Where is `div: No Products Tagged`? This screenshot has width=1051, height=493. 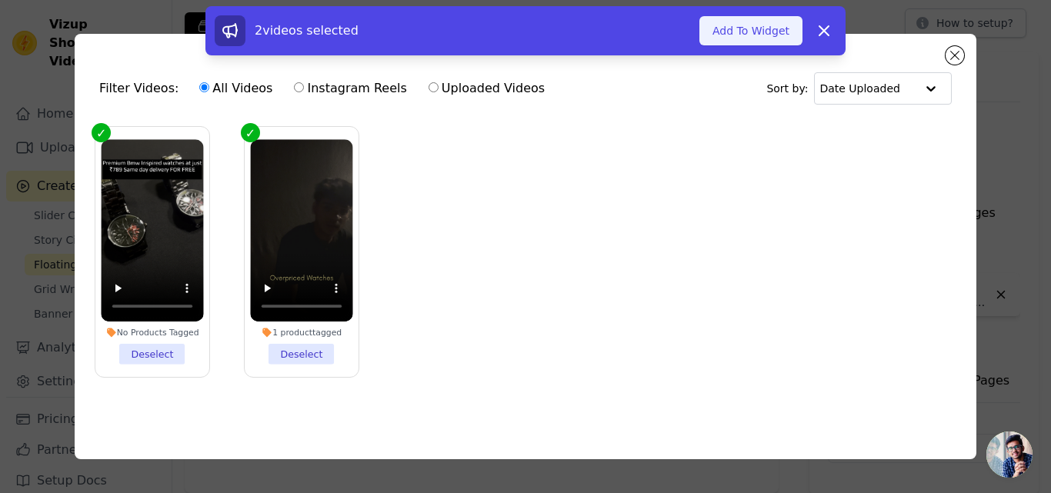 div: No Products Tagged is located at coordinates (152, 332).